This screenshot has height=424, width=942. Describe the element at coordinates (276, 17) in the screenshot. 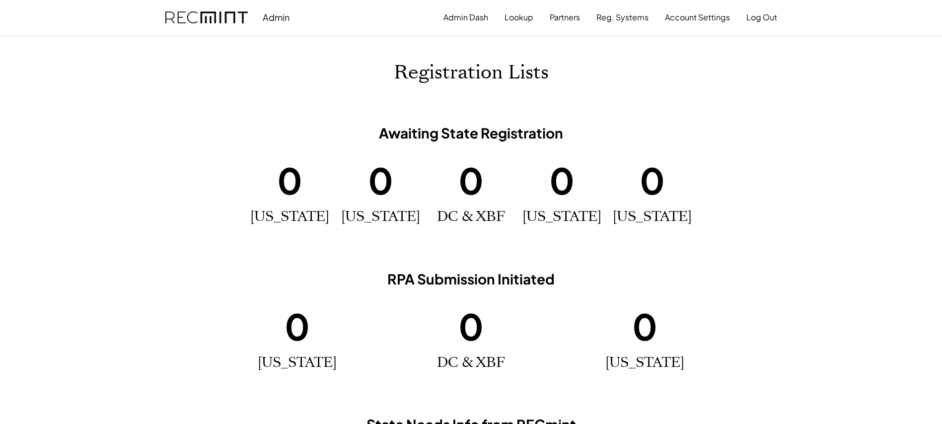

I see `div: Admin` at that location.